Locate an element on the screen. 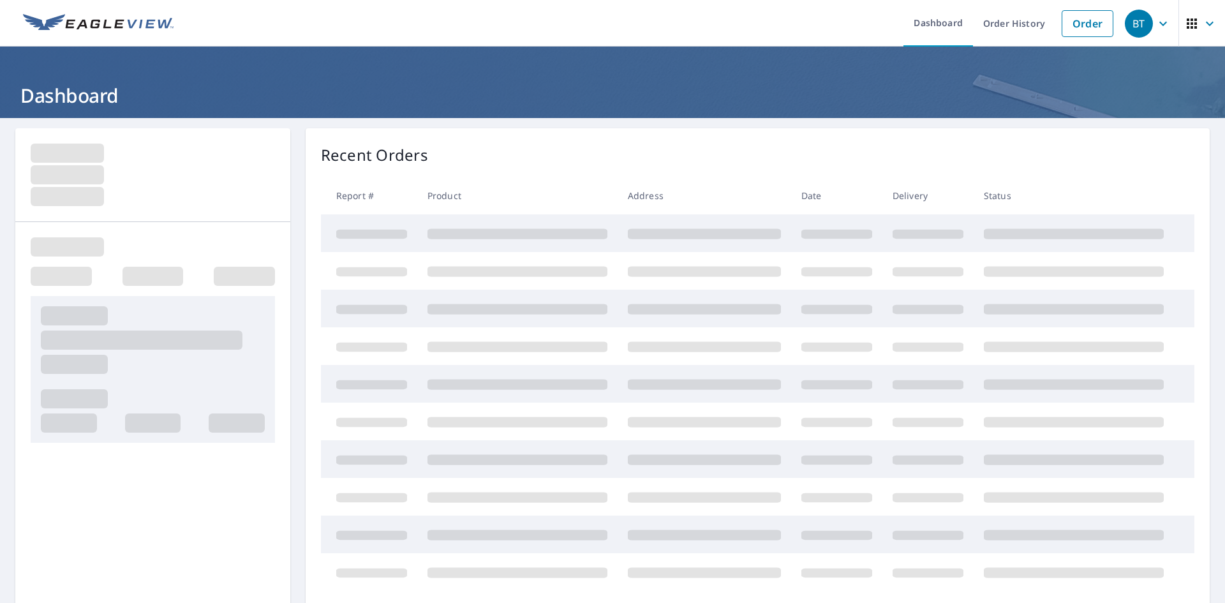 Image resolution: width=1225 pixels, height=603 pixels. th: Delivery is located at coordinates (928, 195).